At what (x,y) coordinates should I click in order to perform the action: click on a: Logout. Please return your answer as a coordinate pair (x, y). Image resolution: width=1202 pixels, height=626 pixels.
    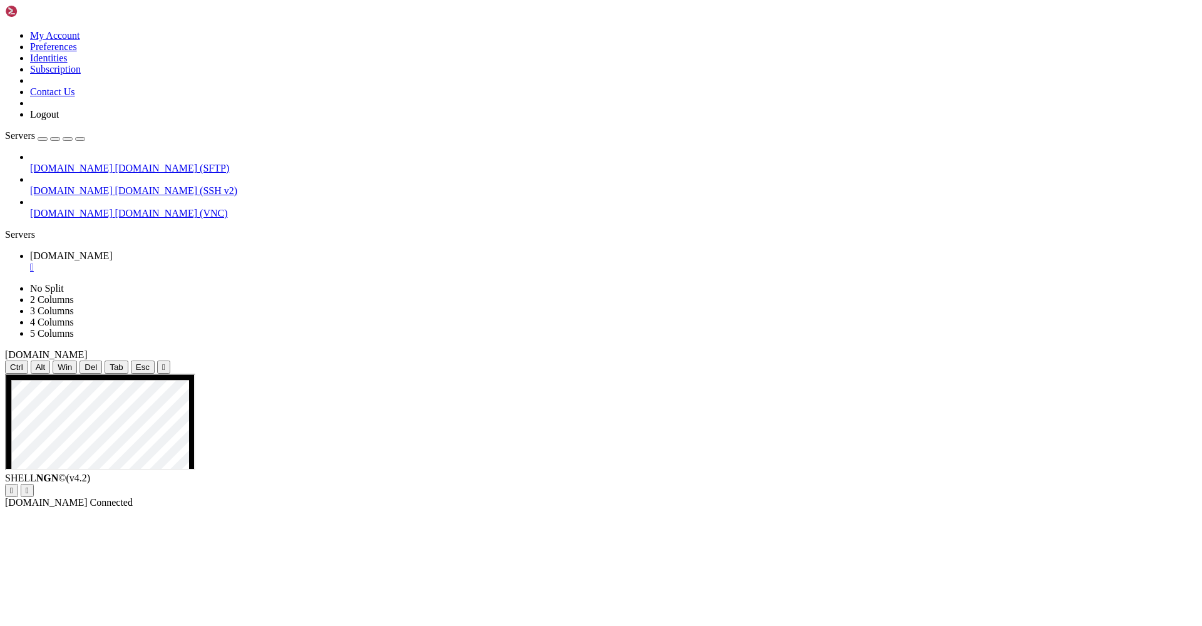
    Looking at the image, I should click on (44, 114).